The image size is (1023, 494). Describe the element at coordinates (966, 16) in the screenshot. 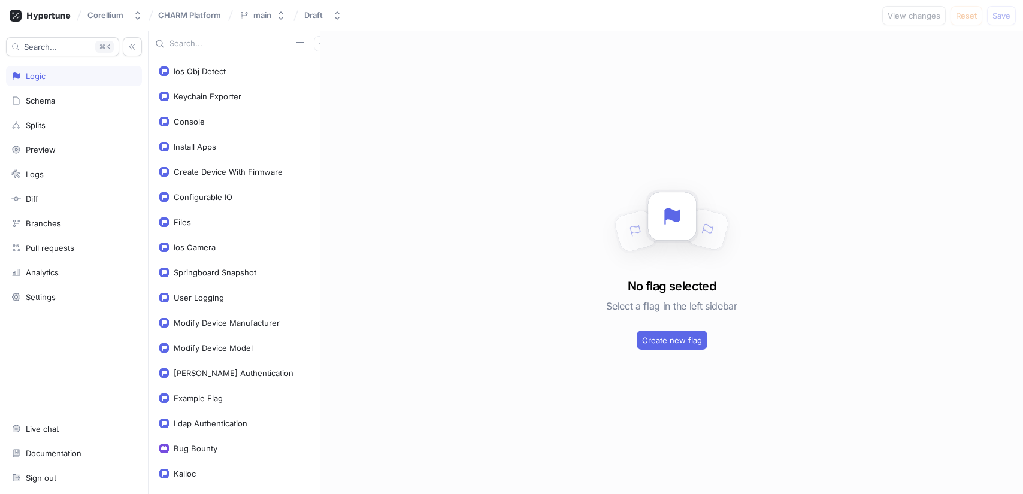

I see `span: Reset` at that location.